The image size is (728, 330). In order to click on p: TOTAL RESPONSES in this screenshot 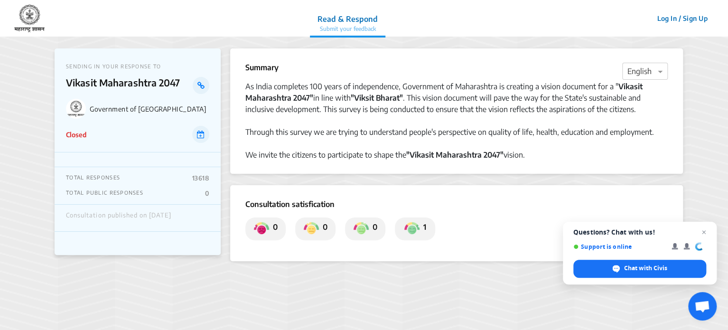, I will do `click(93, 178)`.